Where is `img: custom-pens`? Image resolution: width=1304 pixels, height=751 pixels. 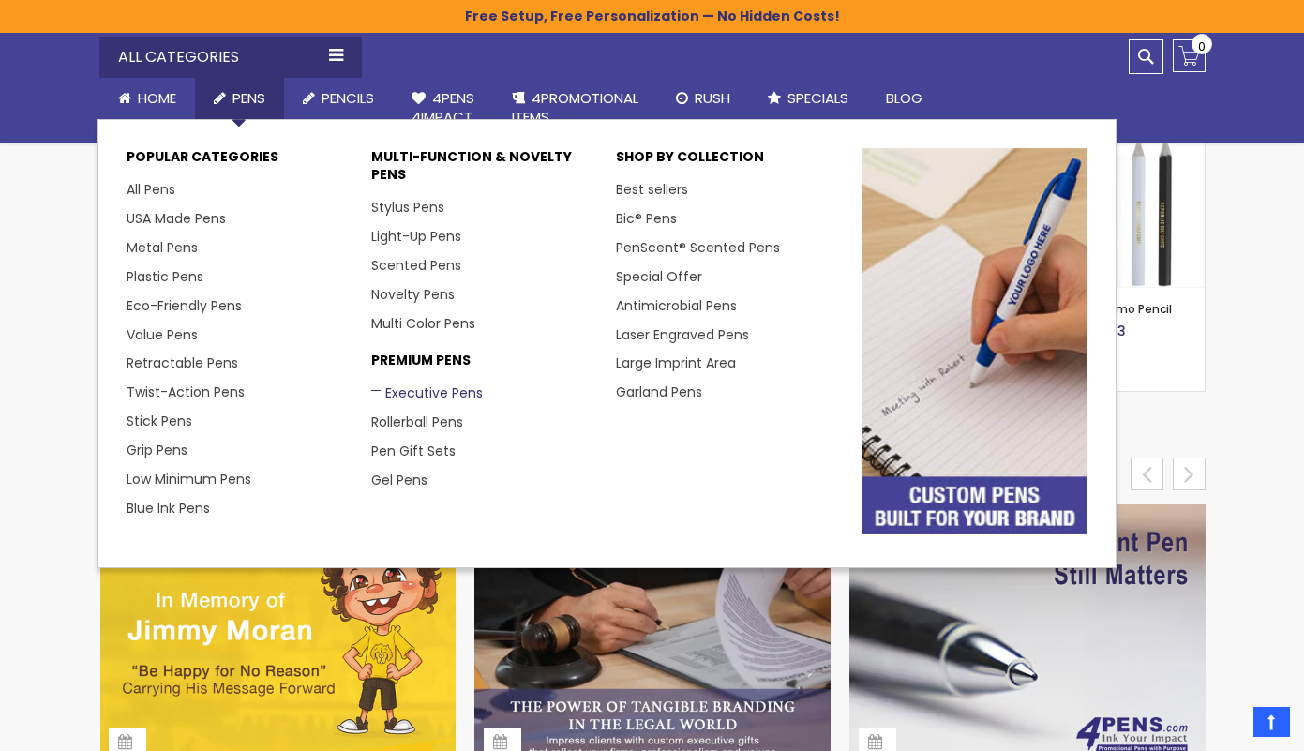 img: custom-pens is located at coordinates (974, 340).